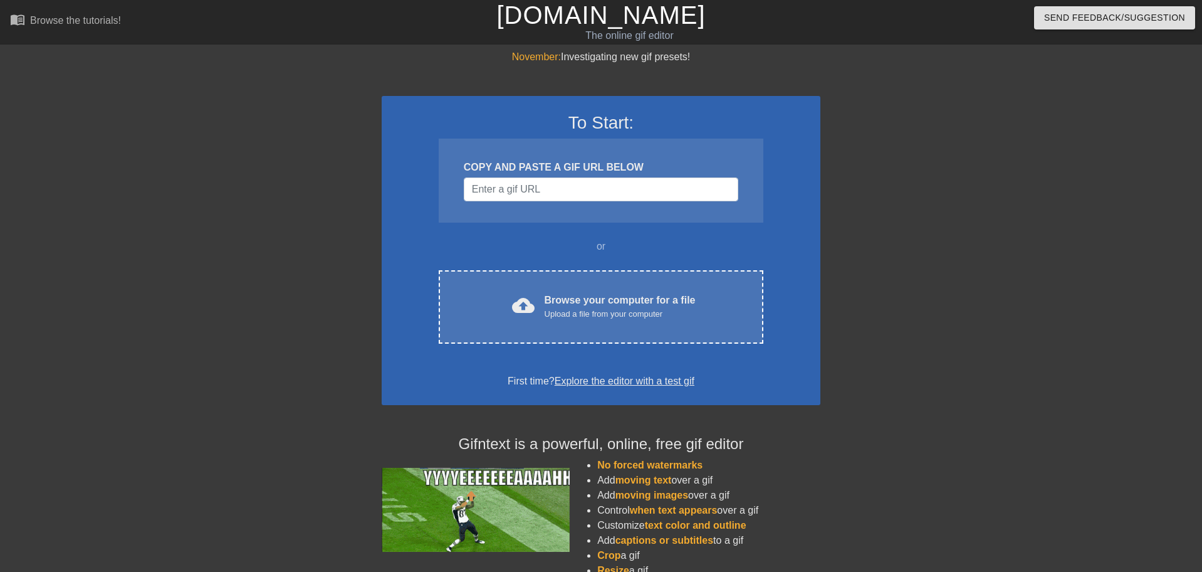 The height and width of the screenshot is (572, 1202). What do you see at coordinates (644, 480) in the screenshot?
I see `span: moving text` at bounding box center [644, 480].